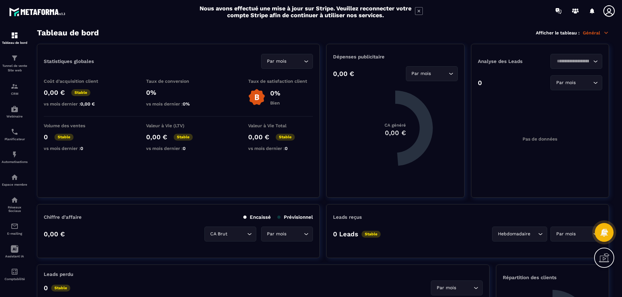 This screenshot has height=297, width=622. Describe the element at coordinates (15, 63) in the screenshot. I see `a: formationformationTunnel de vente Site web` at that location.